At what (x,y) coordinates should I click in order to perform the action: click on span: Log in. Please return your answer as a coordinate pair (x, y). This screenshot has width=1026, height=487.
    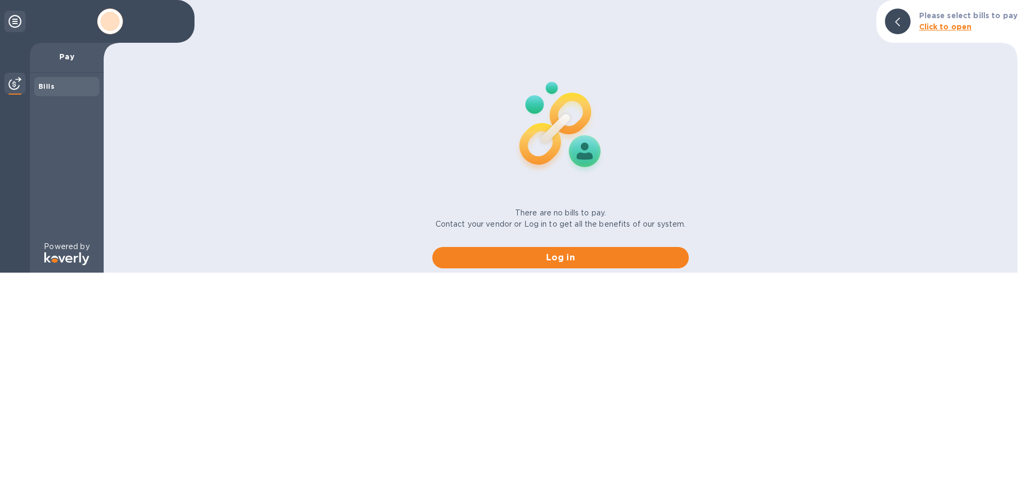
    Looking at the image, I should click on (561, 258).